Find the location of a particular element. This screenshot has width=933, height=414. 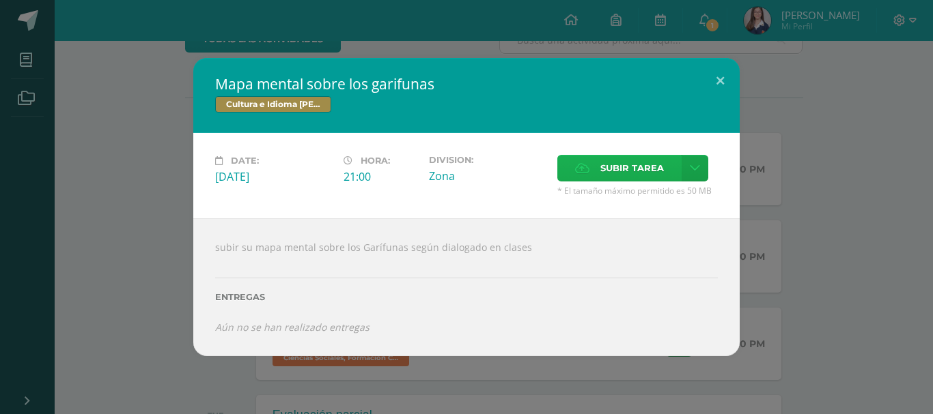

label: Entregas is located at coordinates (466, 297).